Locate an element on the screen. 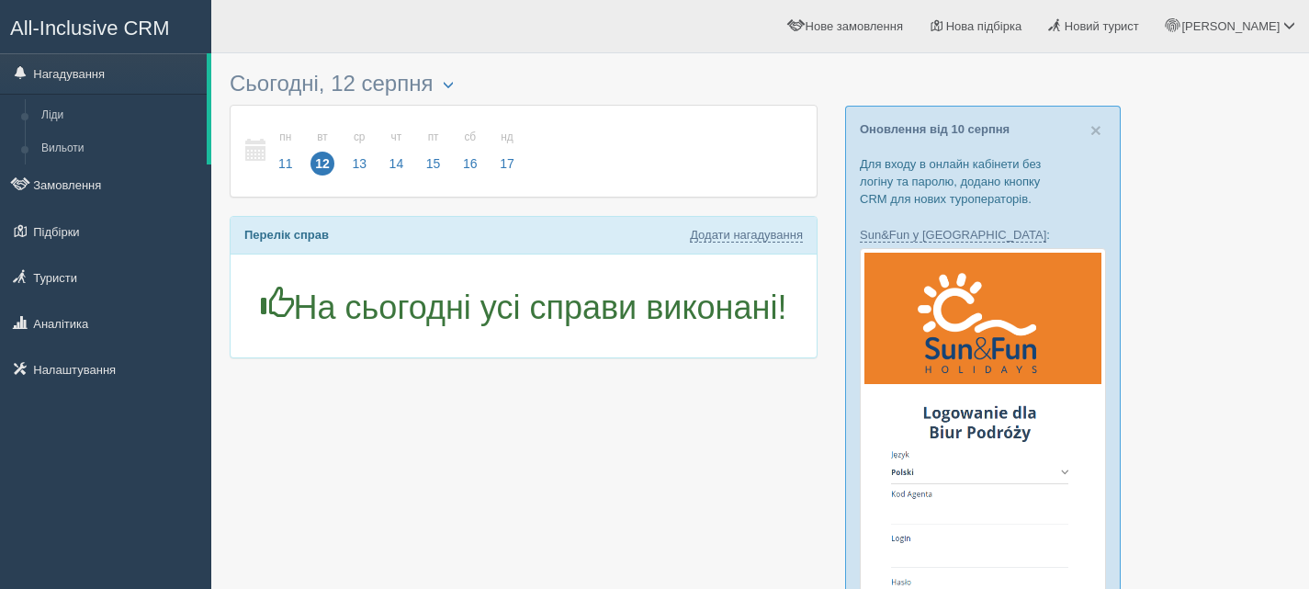  h3: Сьогодні, 12 серпня is located at coordinates (524, 84).